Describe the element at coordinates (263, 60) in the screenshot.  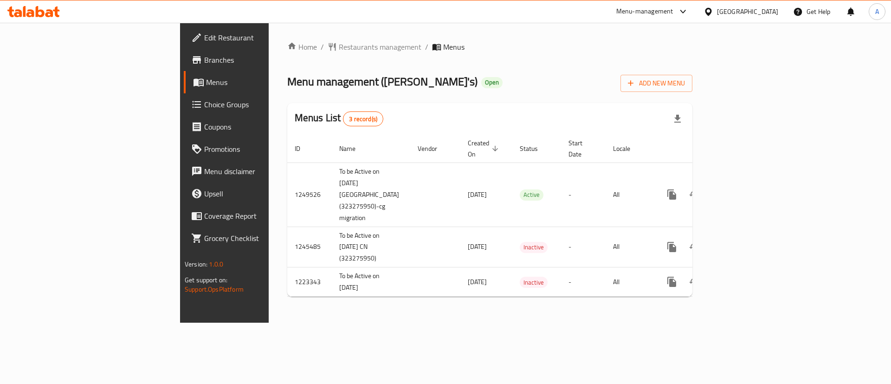
I see `span: Branches` at that location.